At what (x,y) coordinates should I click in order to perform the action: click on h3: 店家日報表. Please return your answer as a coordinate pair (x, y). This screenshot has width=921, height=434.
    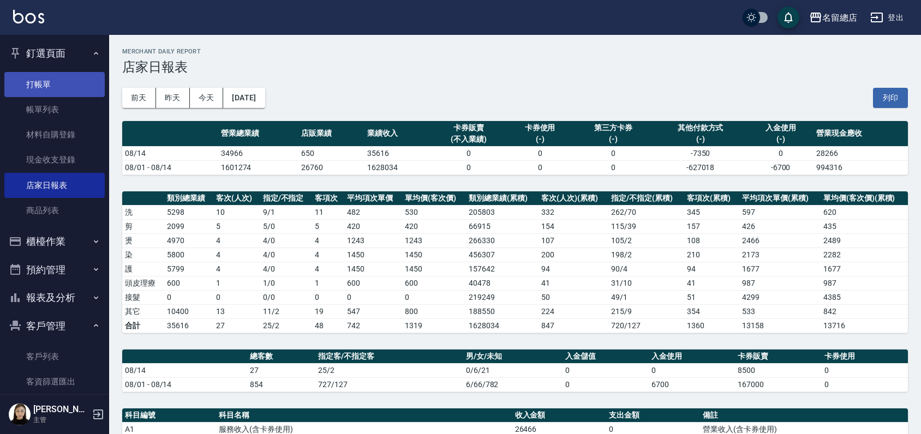
    Looking at the image, I should click on (515, 67).